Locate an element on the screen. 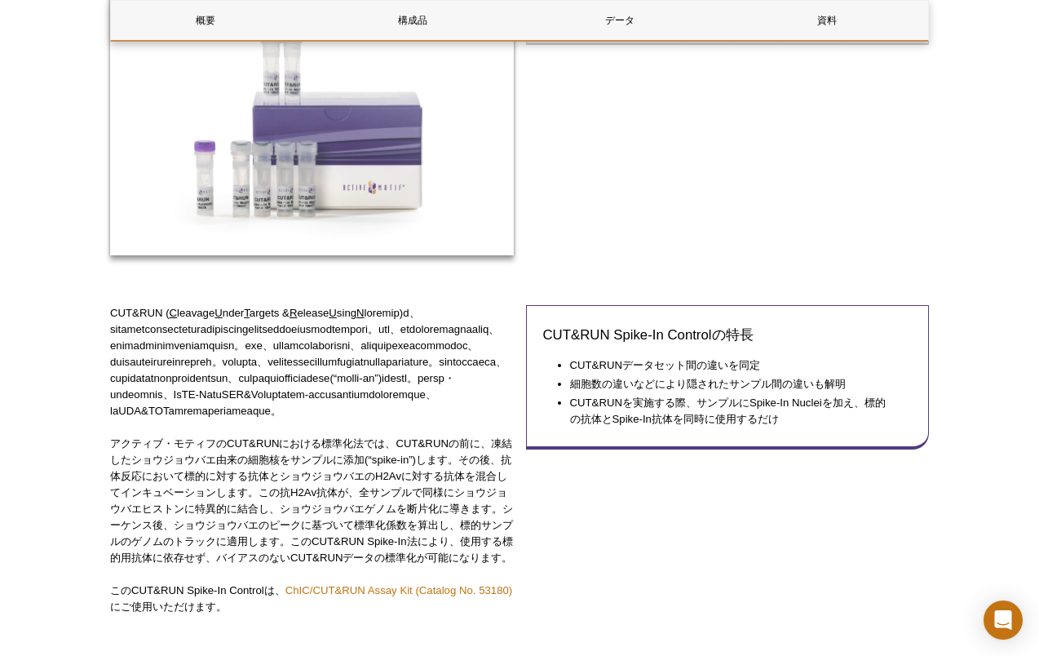  a: 概要 is located at coordinates (205, 20).